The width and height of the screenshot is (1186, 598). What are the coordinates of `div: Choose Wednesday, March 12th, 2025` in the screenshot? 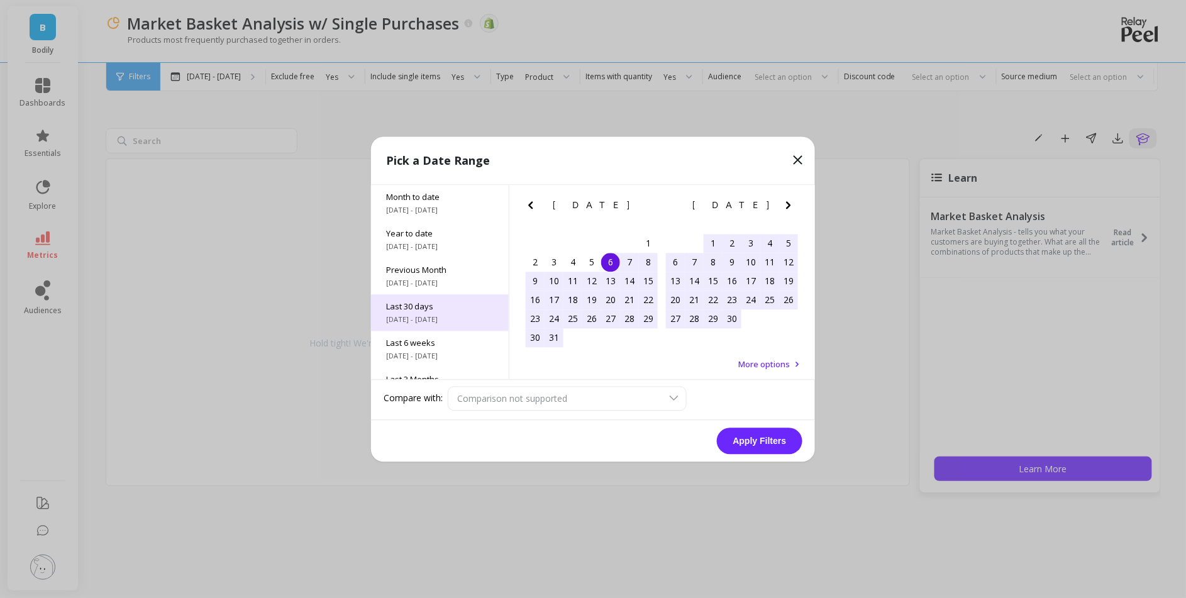 It's located at (592, 281).